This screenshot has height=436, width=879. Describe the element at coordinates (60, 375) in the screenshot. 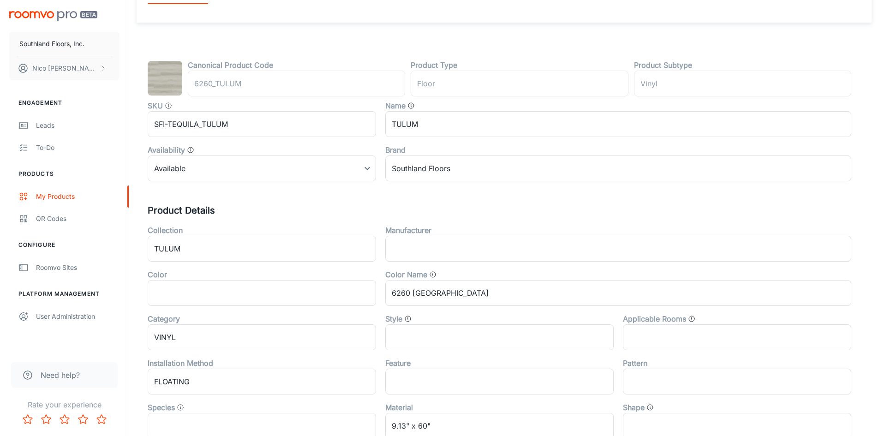

I see `span: Need help?` at that location.